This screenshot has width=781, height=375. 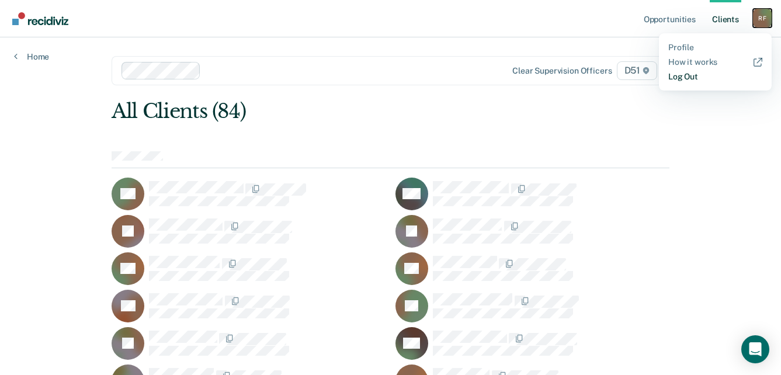 What do you see at coordinates (335, 111) in the screenshot?
I see `div: All Clients (84)` at bounding box center [335, 111].